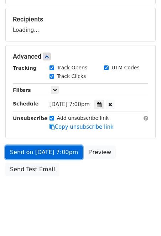 Image resolution: width=161 pixels, height=236 pixels. What do you see at coordinates (26, 104) in the screenshot?
I see `strong: Schedule` at bounding box center [26, 104].